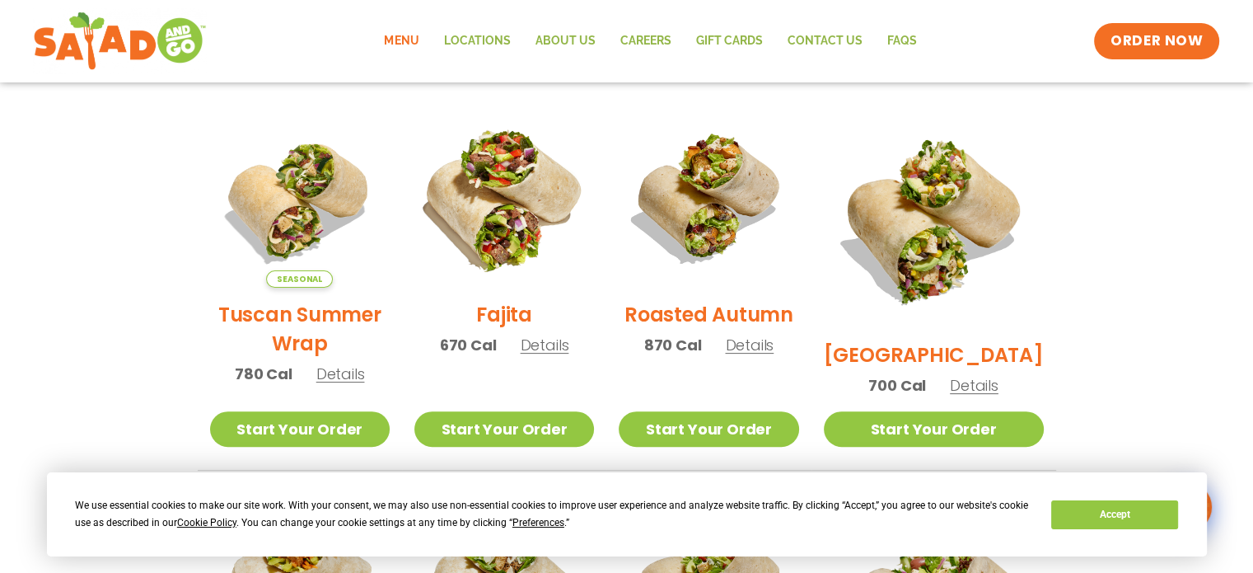  Describe the element at coordinates (401, 41) in the screenshot. I see `a: Menu` at that location.